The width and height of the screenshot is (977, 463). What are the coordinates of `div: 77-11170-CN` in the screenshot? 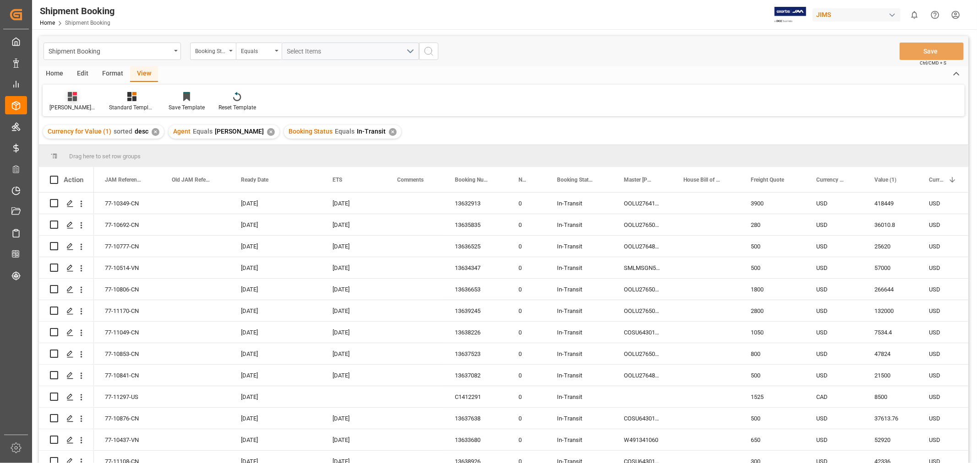 It's located at (127, 311).